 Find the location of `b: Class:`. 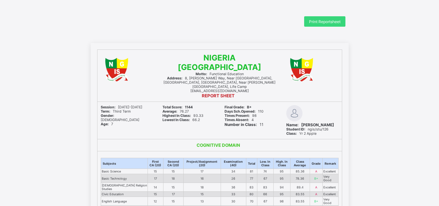

b: Class: is located at coordinates (292, 133).